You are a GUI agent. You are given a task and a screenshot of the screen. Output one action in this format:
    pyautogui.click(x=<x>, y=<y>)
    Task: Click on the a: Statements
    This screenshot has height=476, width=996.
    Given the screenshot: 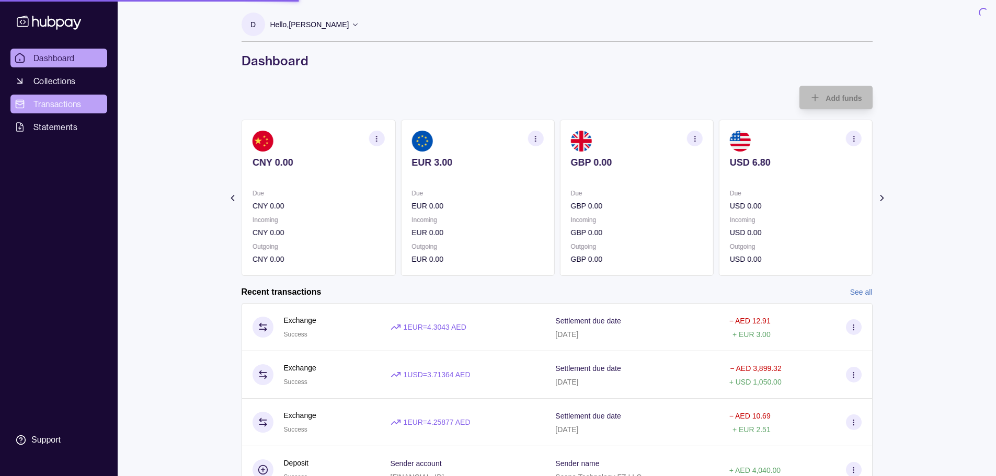 What is the action you would take?
    pyautogui.click(x=59, y=127)
    